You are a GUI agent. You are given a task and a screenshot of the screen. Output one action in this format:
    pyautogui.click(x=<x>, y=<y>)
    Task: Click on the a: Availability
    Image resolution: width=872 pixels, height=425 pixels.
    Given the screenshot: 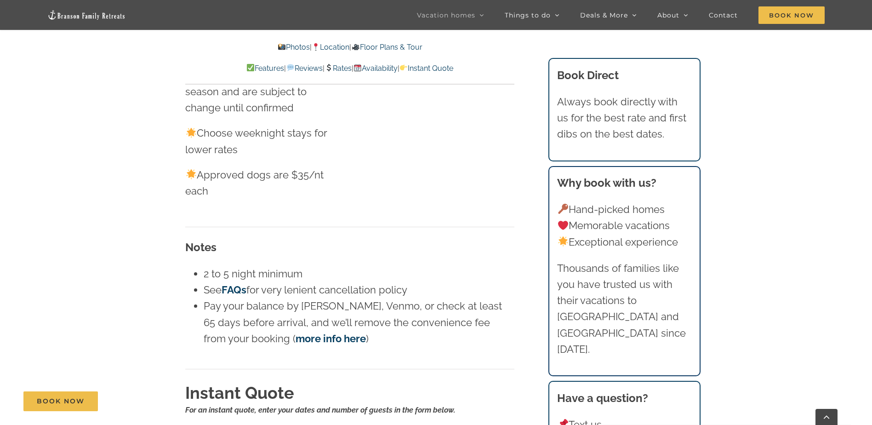 What is the action you would take?
    pyautogui.click(x=376, y=68)
    